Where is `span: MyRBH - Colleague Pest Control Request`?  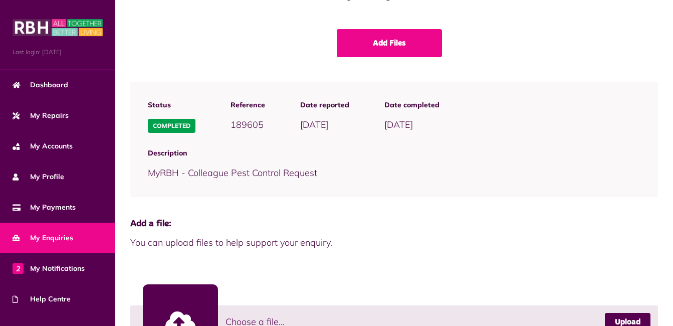 span: MyRBH - Colleague Pest Control Request is located at coordinates (232, 172).